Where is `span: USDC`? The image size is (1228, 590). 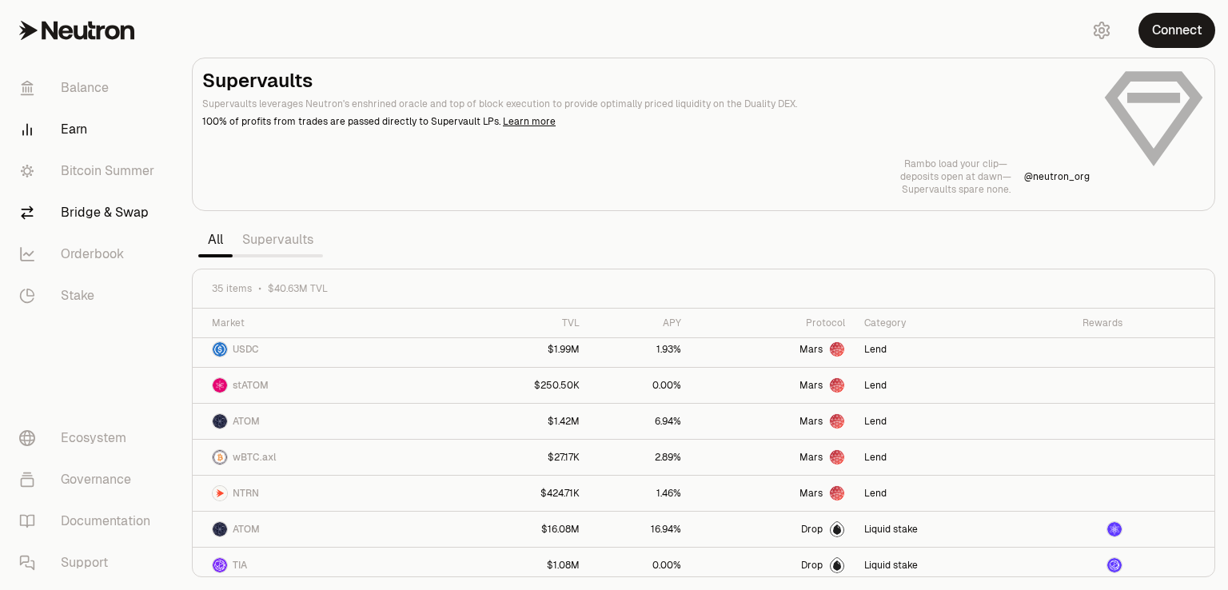
span: USDC is located at coordinates (245, 349).